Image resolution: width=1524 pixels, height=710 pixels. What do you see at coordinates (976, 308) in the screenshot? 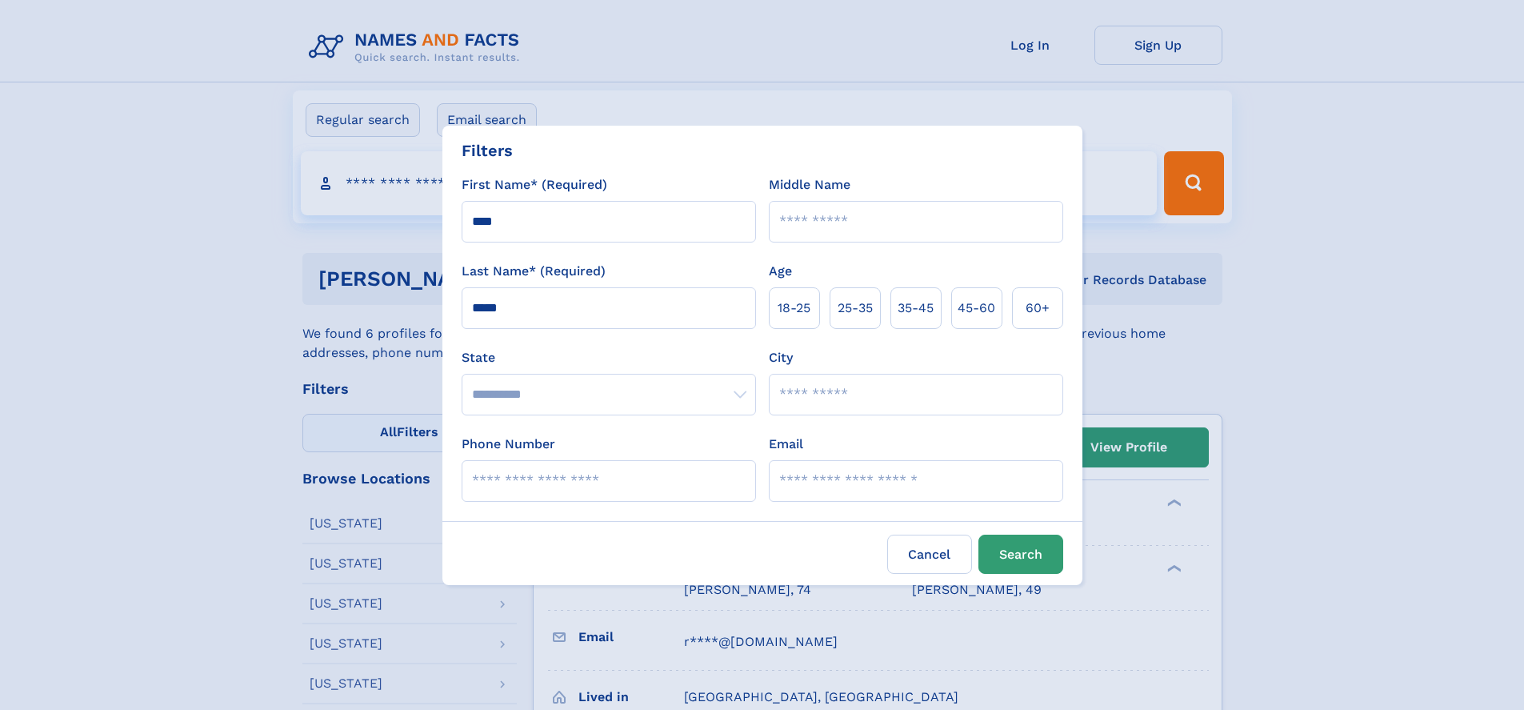
I see `span: 45‑60` at bounding box center [976, 308].